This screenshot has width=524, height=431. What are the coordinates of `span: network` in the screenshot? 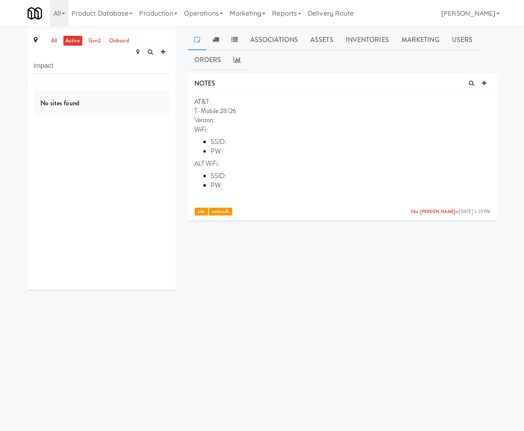 It's located at (221, 211).